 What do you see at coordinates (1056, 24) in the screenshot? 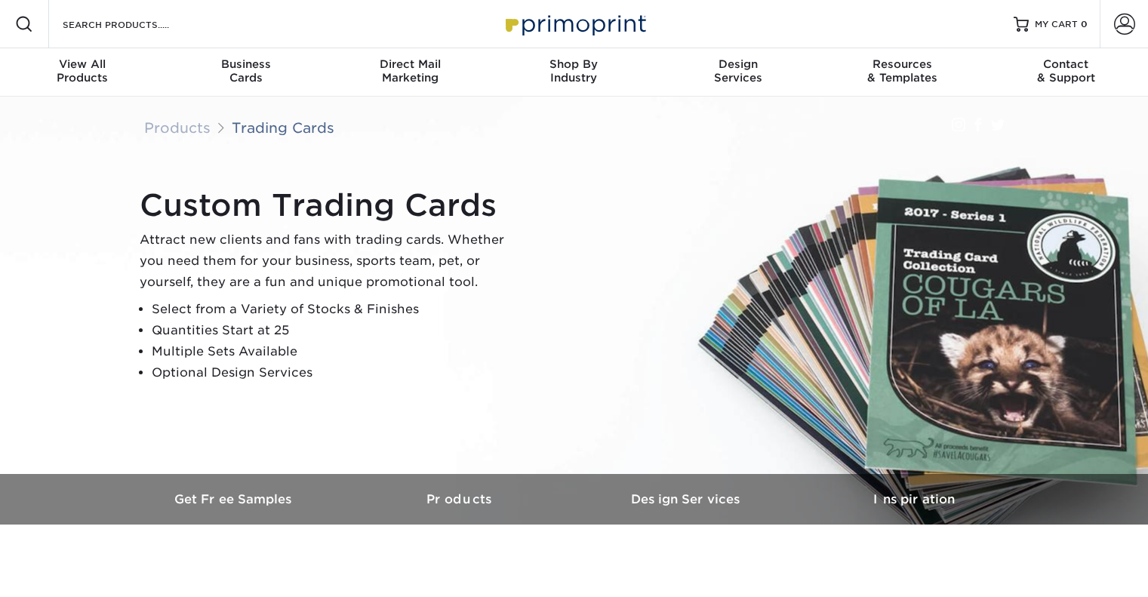
I see `span: MY CART` at bounding box center [1056, 24].